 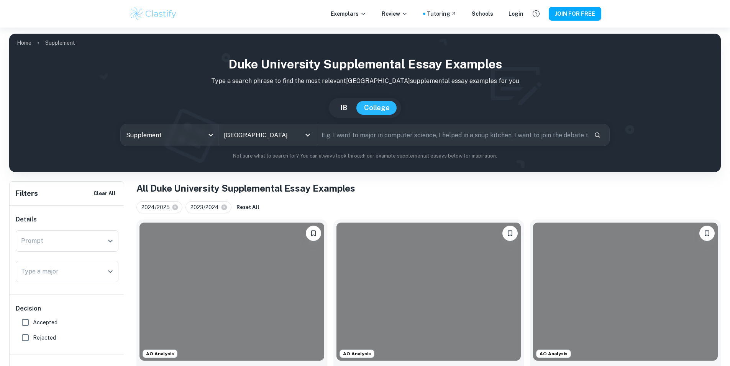 What do you see at coordinates (105, 194) in the screenshot?
I see `button: Clear All` at bounding box center [105, 194].